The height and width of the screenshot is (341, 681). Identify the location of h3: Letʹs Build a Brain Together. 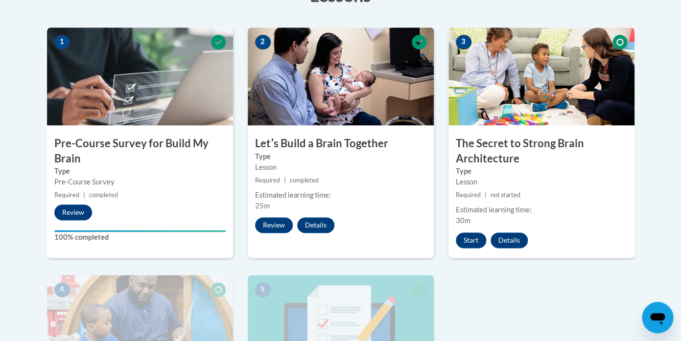
(341, 143).